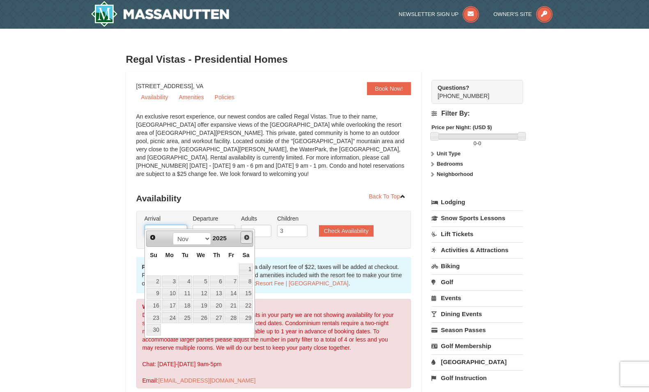 This screenshot has width=649, height=392. Describe the element at coordinates (477, 250) in the screenshot. I see `a: Activities & Attractions` at that location.